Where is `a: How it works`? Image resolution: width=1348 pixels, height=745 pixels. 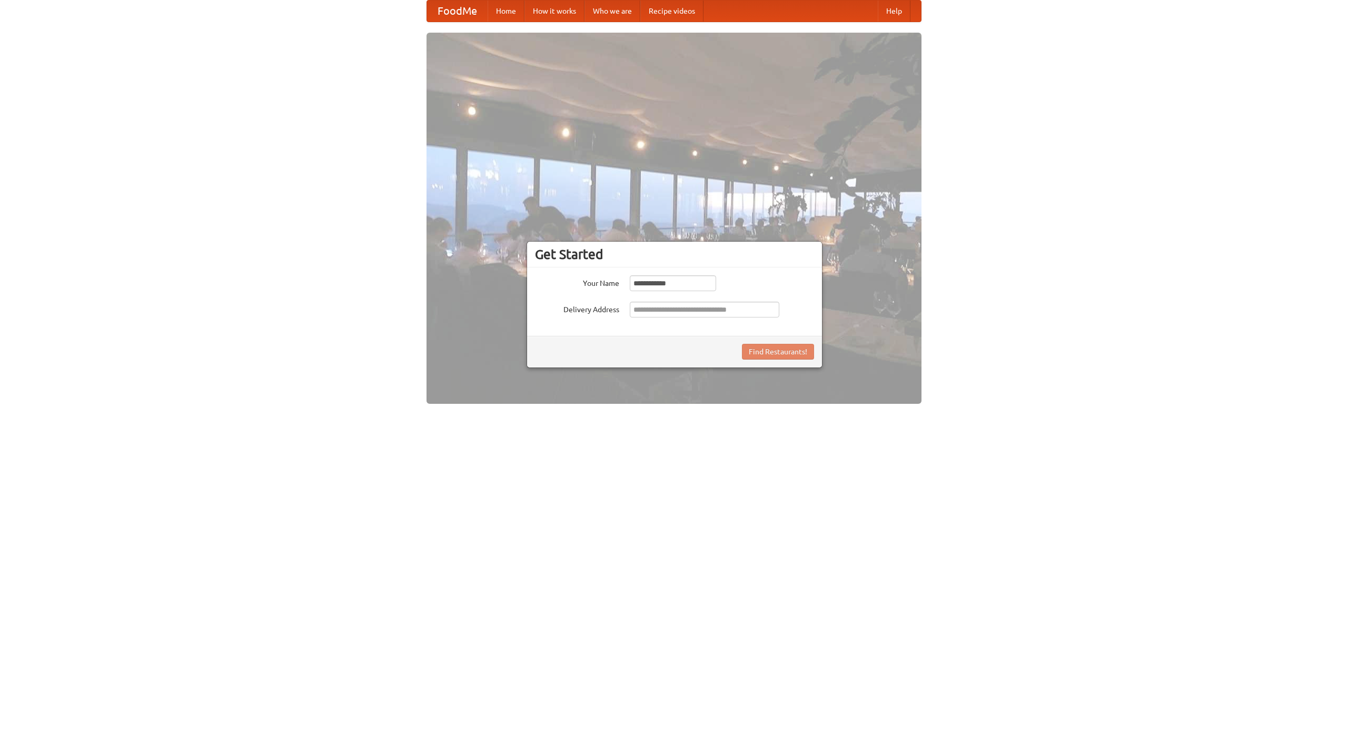
a: How it works is located at coordinates (554, 11).